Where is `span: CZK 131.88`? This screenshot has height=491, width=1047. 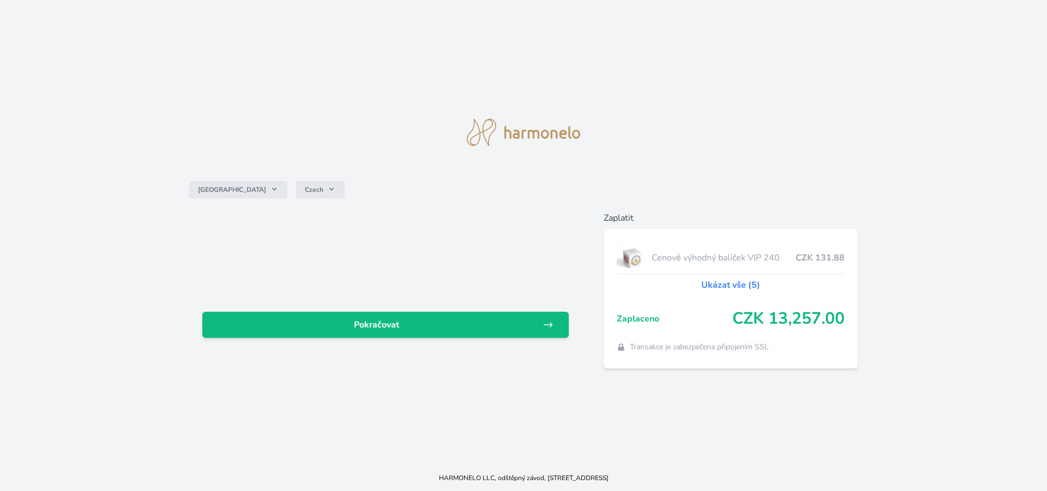
span: CZK 131.88 is located at coordinates (820, 258).